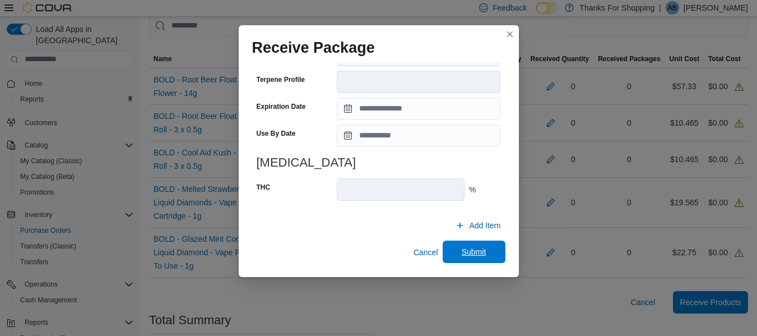 This screenshot has width=757, height=336. I want to click on button: Submit, so click(474, 252).